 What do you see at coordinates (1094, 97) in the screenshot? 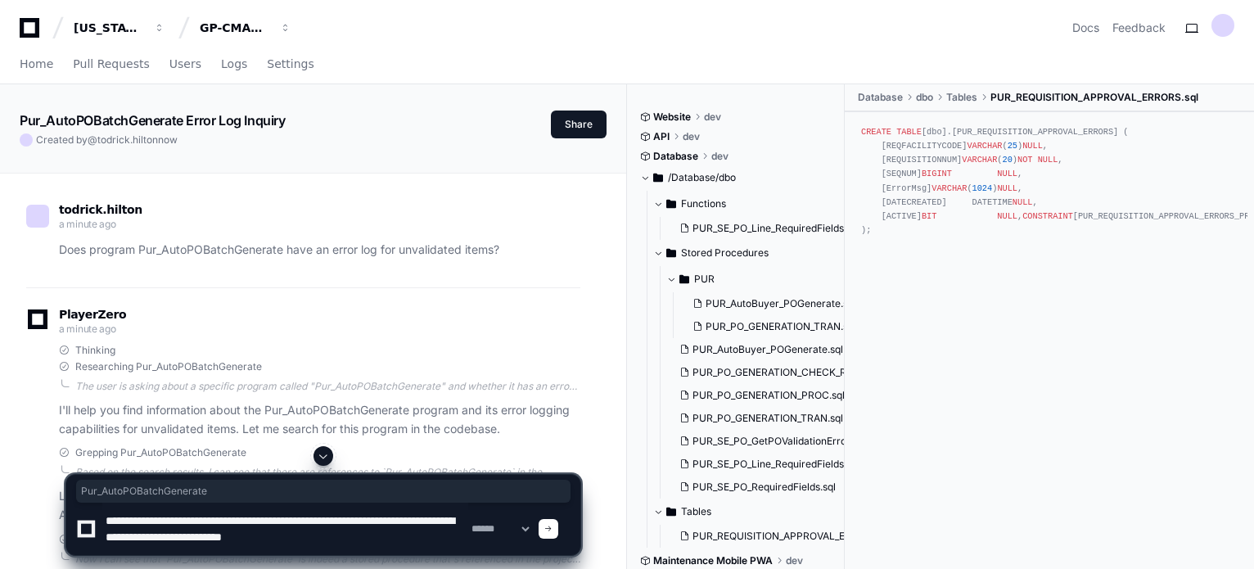
I see `span: PUR_REQUISITION_APPROVAL_ERRORS.sql` at bounding box center [1094, 97].